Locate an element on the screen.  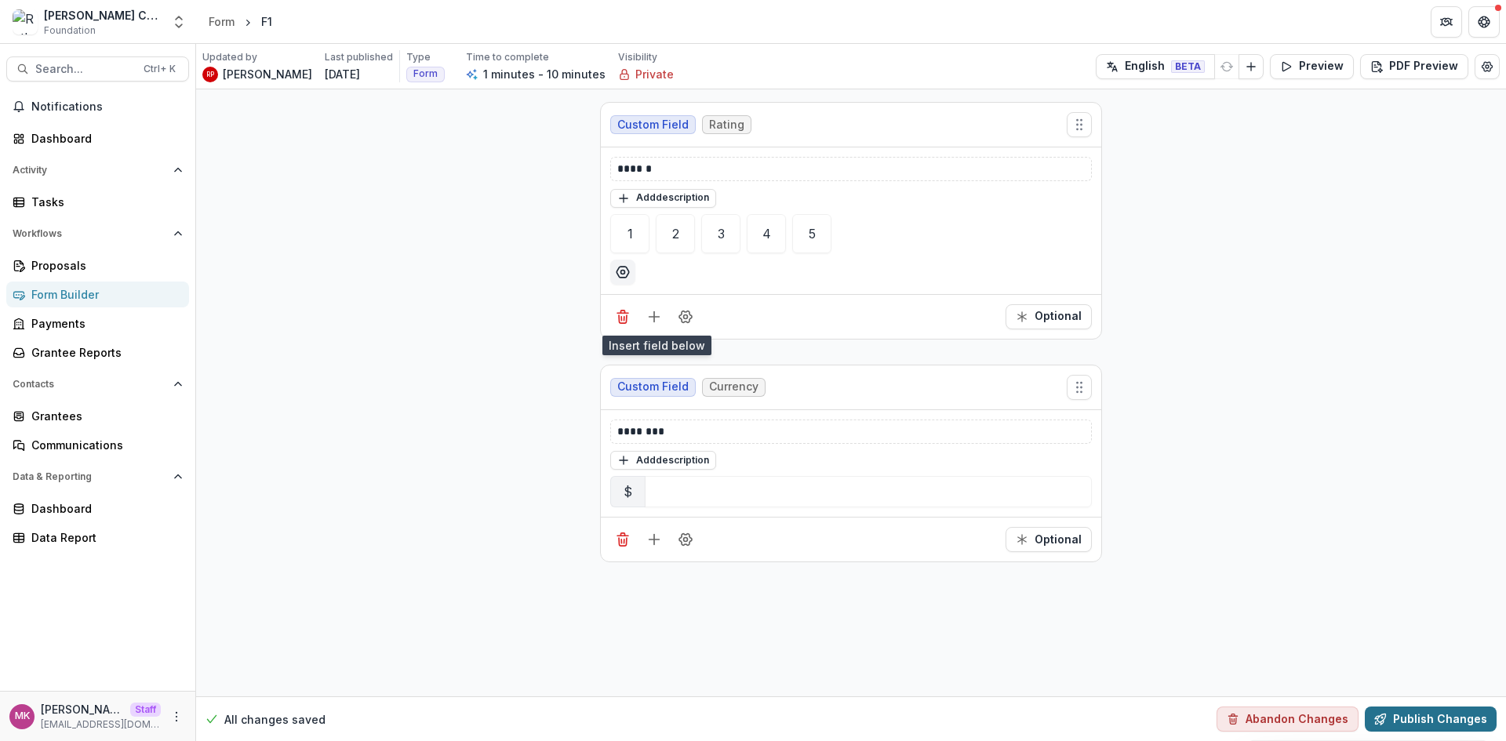
button: Abandon Changes is located at coordinates (1287, 719).